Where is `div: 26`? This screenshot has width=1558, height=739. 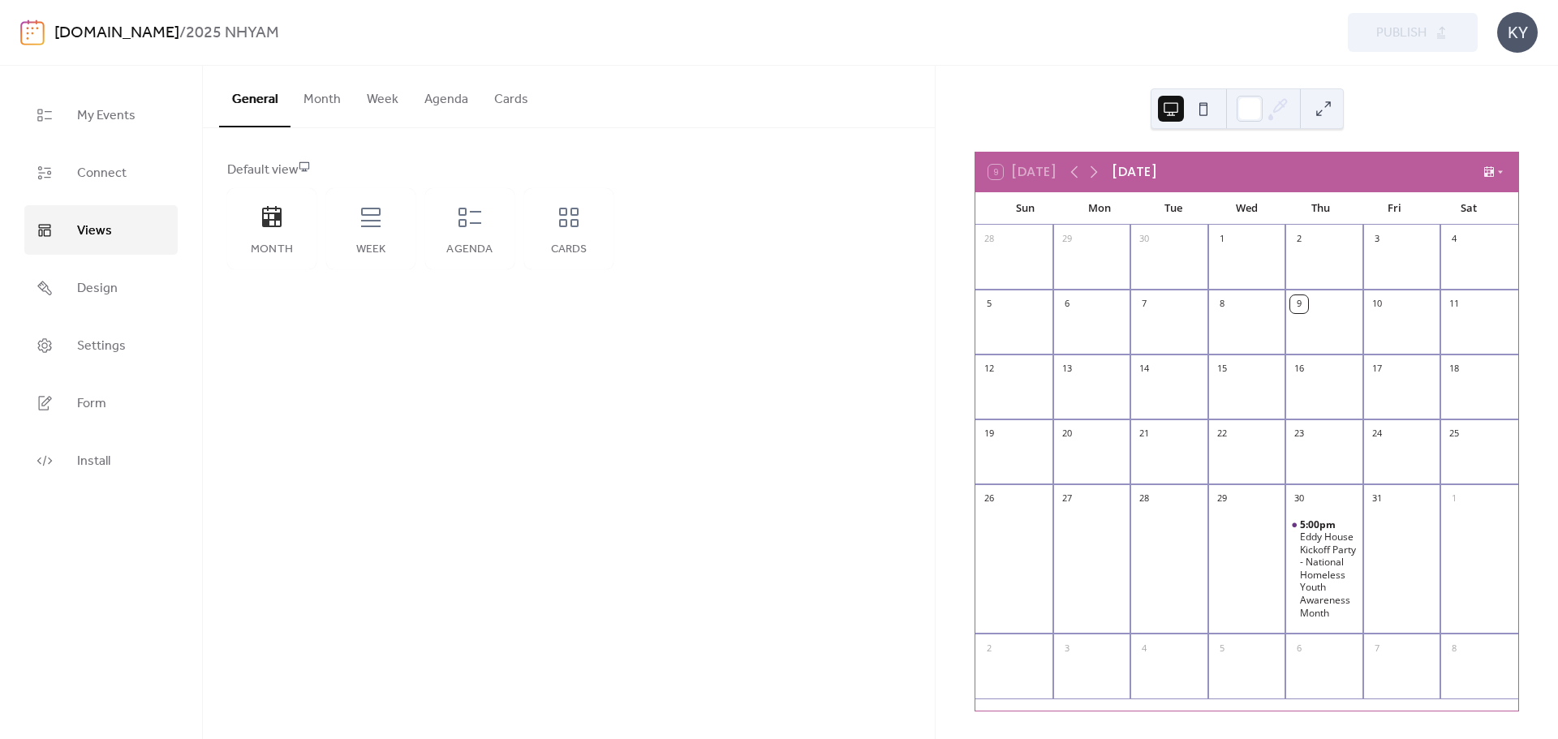
div: 26 is located at coordinates (989, 499).